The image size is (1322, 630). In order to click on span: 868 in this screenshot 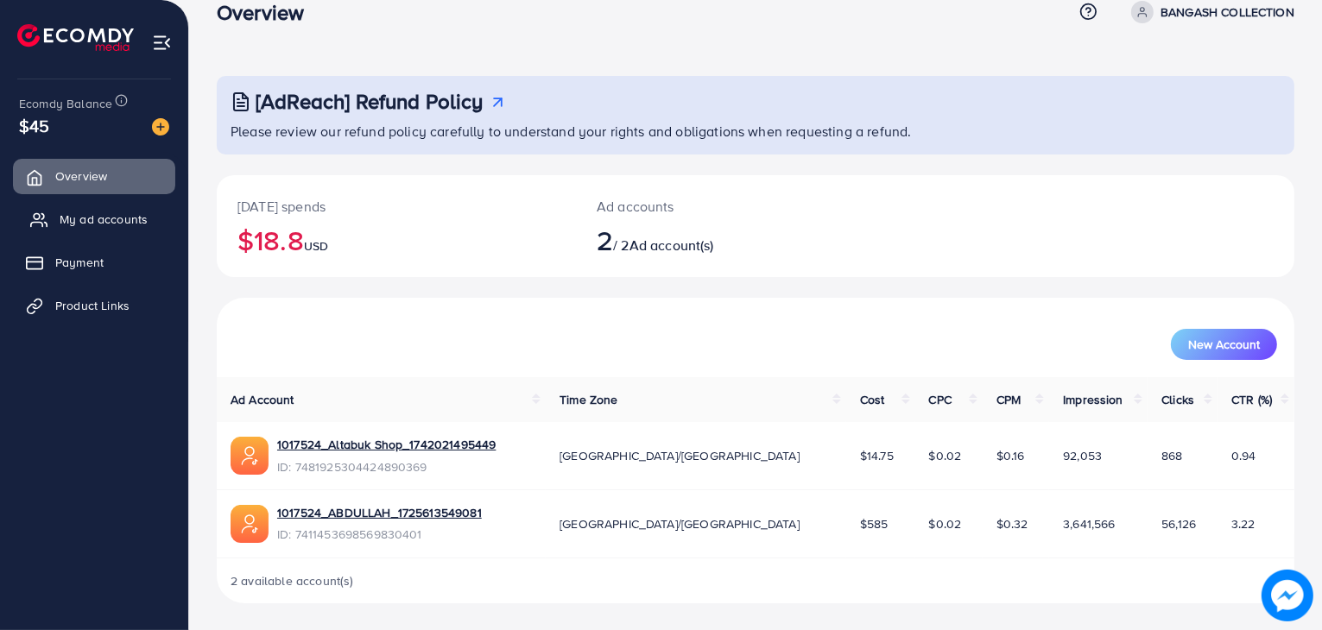, I will do `click(1172, 456)`.